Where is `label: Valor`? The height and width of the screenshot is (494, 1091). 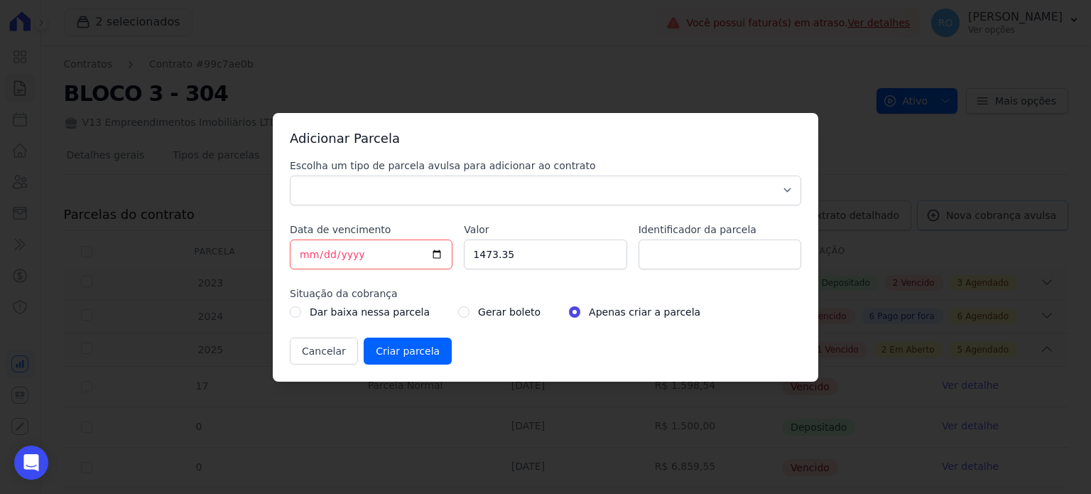 label: Valor is located at coordinates (545, 229).